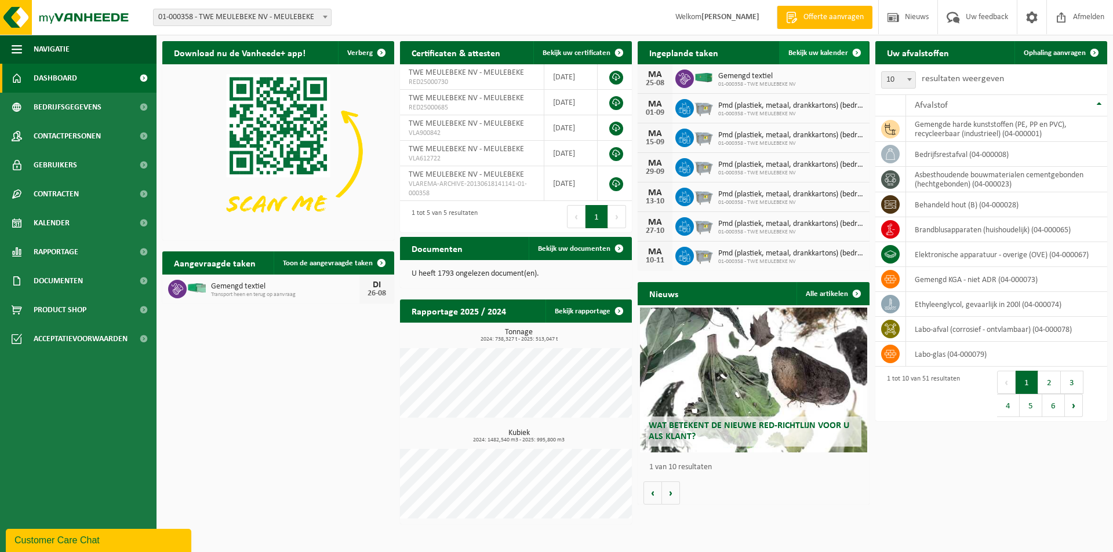  I want to click on td: gemengd KGA - niet ADR (04-000073), so click(1006, 279).